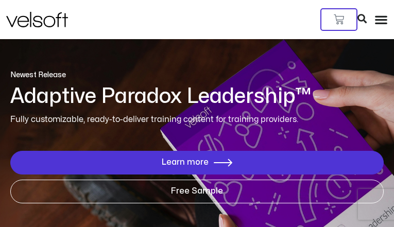  Describe the element at coordinates (197, 120) in the screenshot. I see `p: Fully customizable, ready-to-deliver training content for training providers.` at that location.